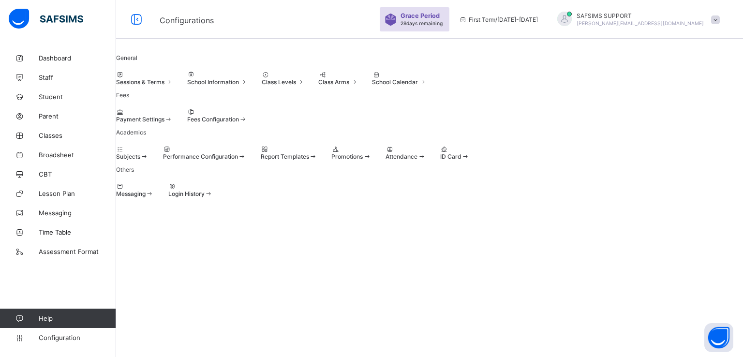 This screenshot has height=357, width=743. Describe the element at coordinates (213, 119) in the screenshot. I see `span: Fees Configuration` at that location.